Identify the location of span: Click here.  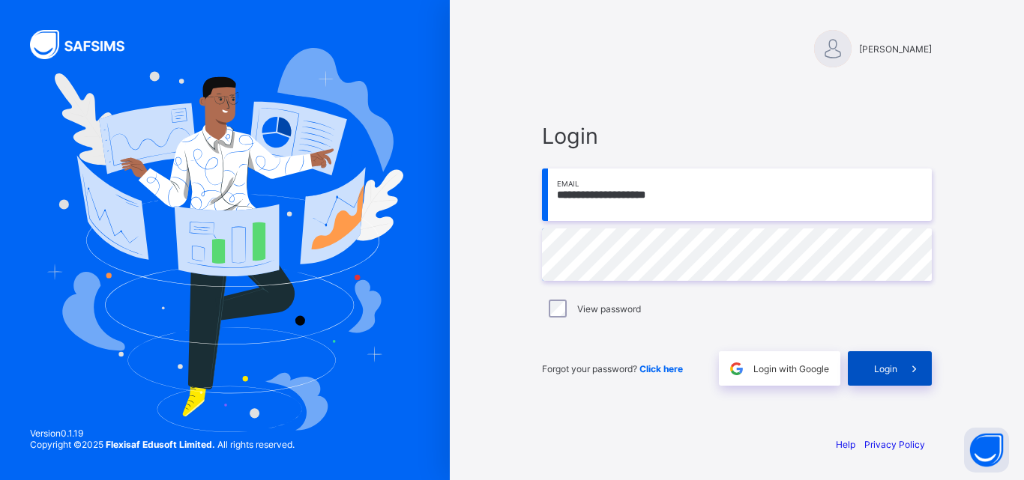
(661, 369).